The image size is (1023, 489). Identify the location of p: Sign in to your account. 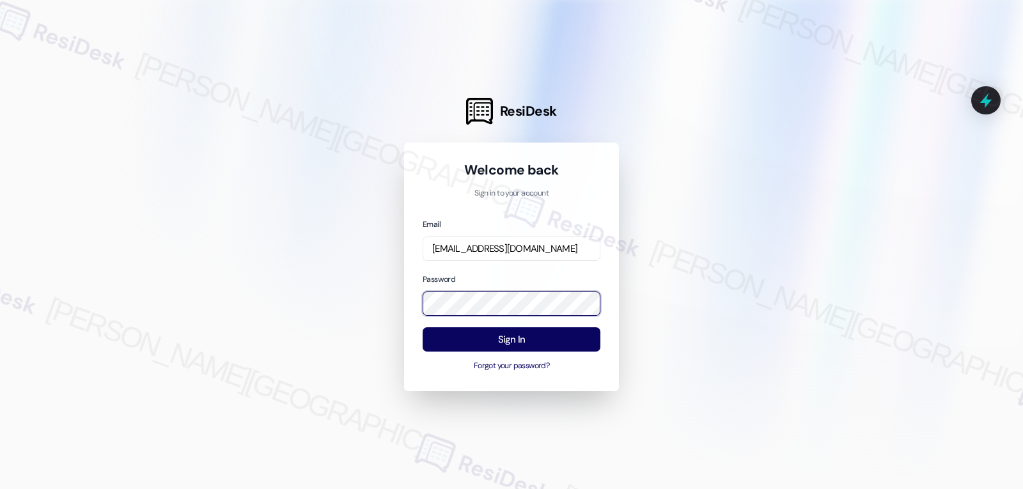
(512, 194).